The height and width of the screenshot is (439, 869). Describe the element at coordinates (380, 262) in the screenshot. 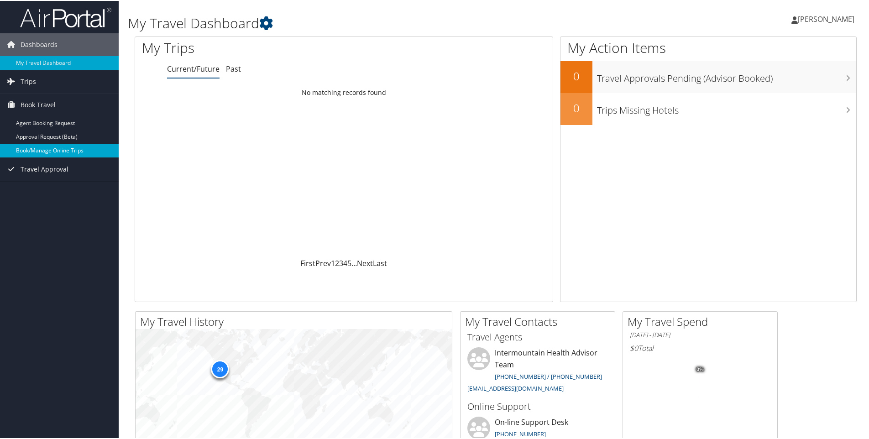

I see `a: Last` at that location.